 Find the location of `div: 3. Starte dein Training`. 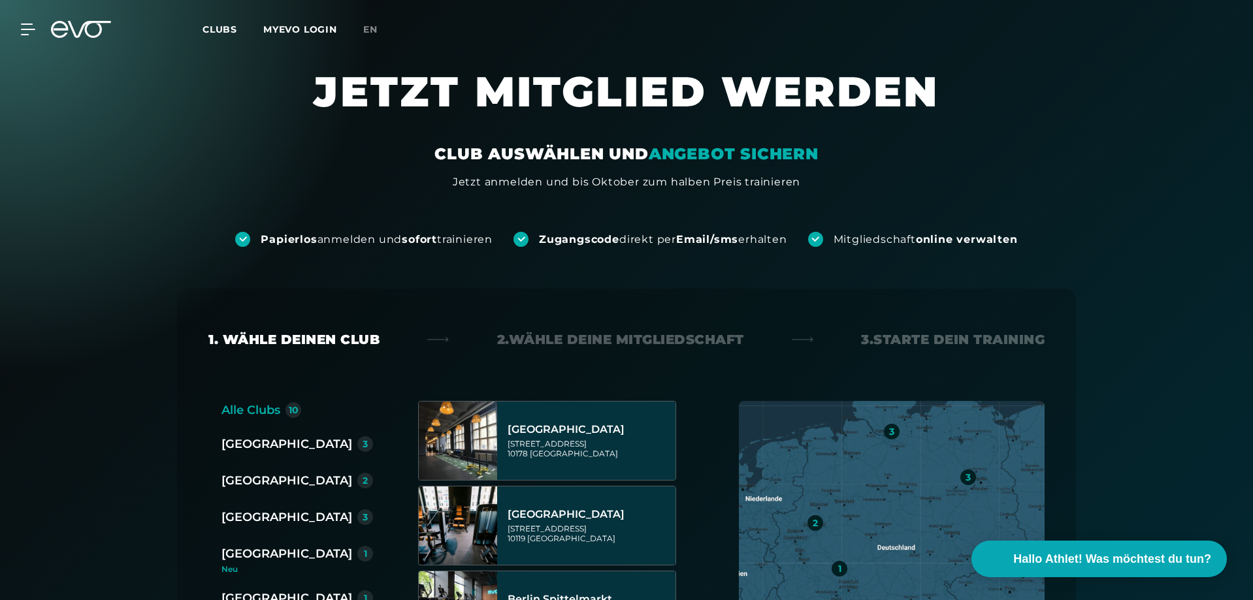

div: 3. Starte dein Training is located at coordinates (952, 340).